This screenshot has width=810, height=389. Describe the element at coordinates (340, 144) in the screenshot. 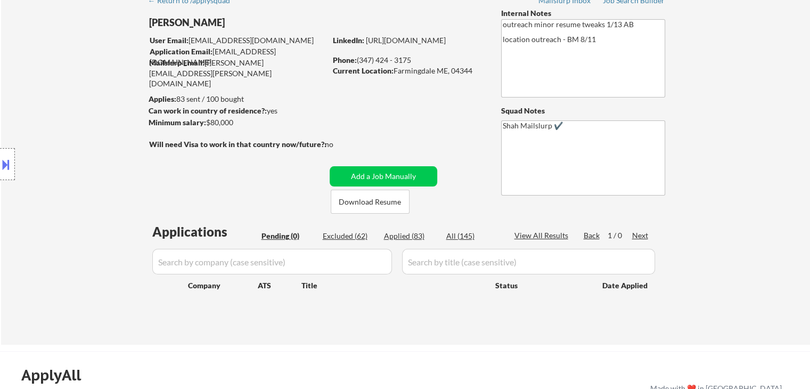

I see `div: no` at that location.